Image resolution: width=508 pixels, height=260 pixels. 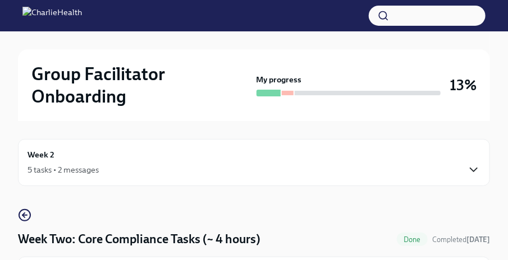 What do you see at coordinates (141, 85) in the screenshot?
I see `h2: Group Facilitator Onboarding` at bounding box center [141, 85].